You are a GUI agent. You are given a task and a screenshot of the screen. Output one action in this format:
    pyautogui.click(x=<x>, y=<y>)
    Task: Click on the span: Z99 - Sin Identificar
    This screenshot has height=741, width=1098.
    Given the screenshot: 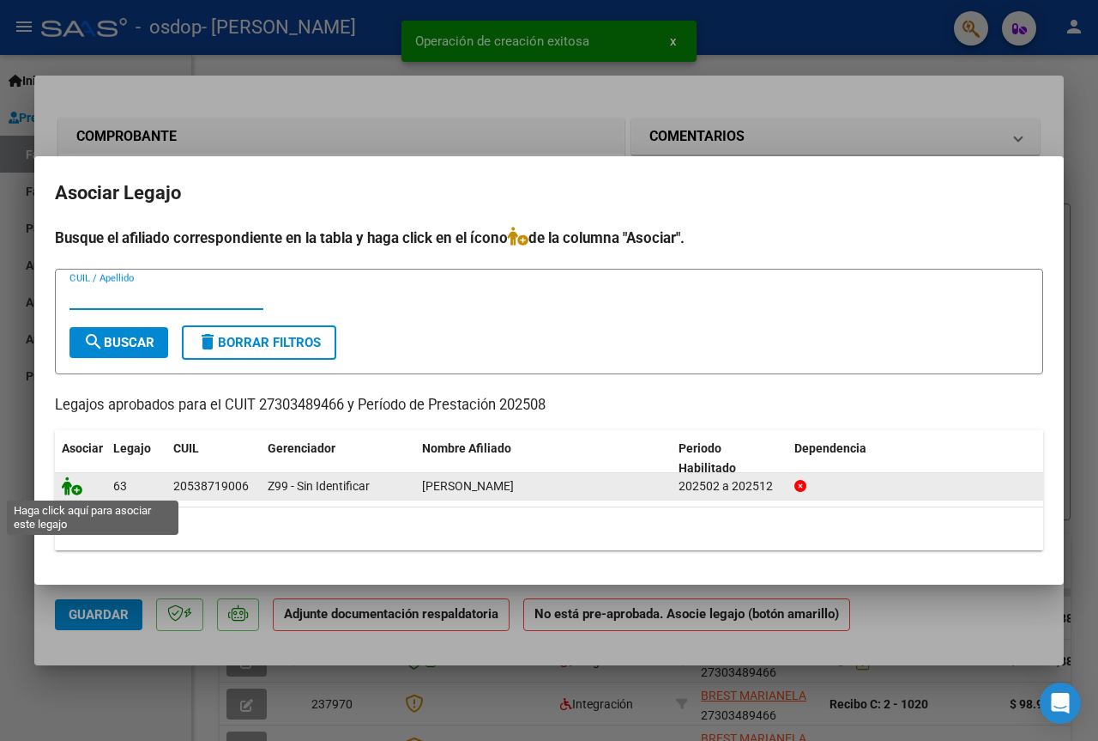 What is the action you would take?
    pyautogui.click(x=318, y=486)
    